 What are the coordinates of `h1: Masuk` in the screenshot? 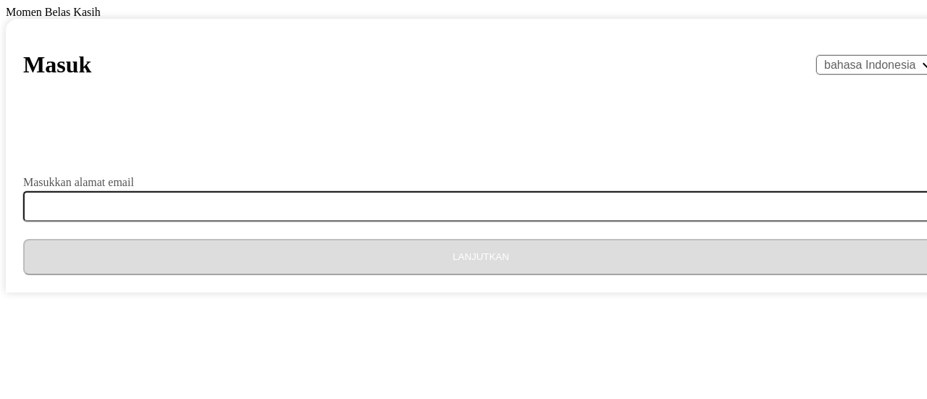 It's located at (57, 64).